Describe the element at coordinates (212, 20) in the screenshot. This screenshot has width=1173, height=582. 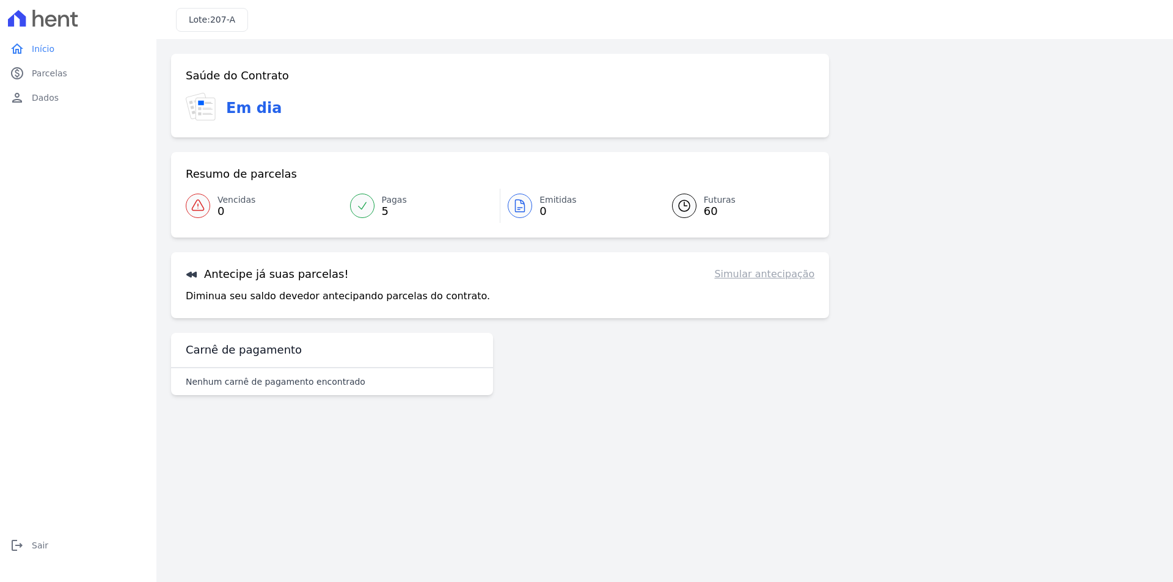
I see `h3: Lote:` at that location.